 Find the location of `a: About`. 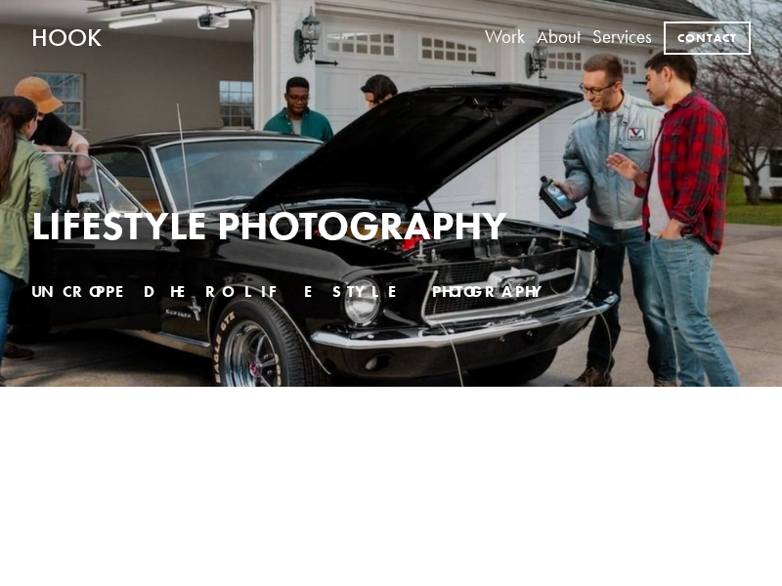

a: About is located at coordinates (558, 38).